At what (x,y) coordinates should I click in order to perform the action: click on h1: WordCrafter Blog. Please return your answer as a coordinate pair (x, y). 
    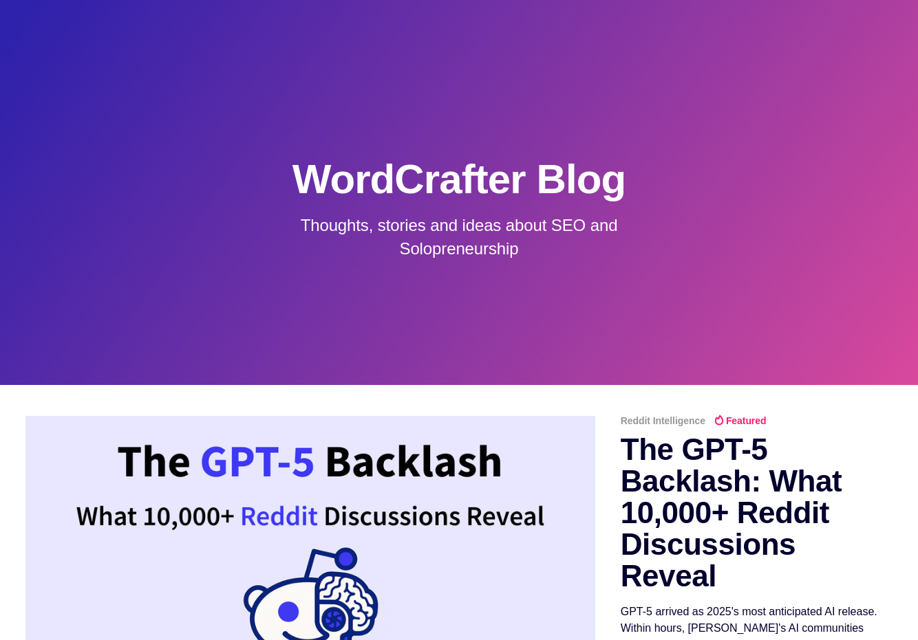
    Looking at the image, I should click on (459, 179).